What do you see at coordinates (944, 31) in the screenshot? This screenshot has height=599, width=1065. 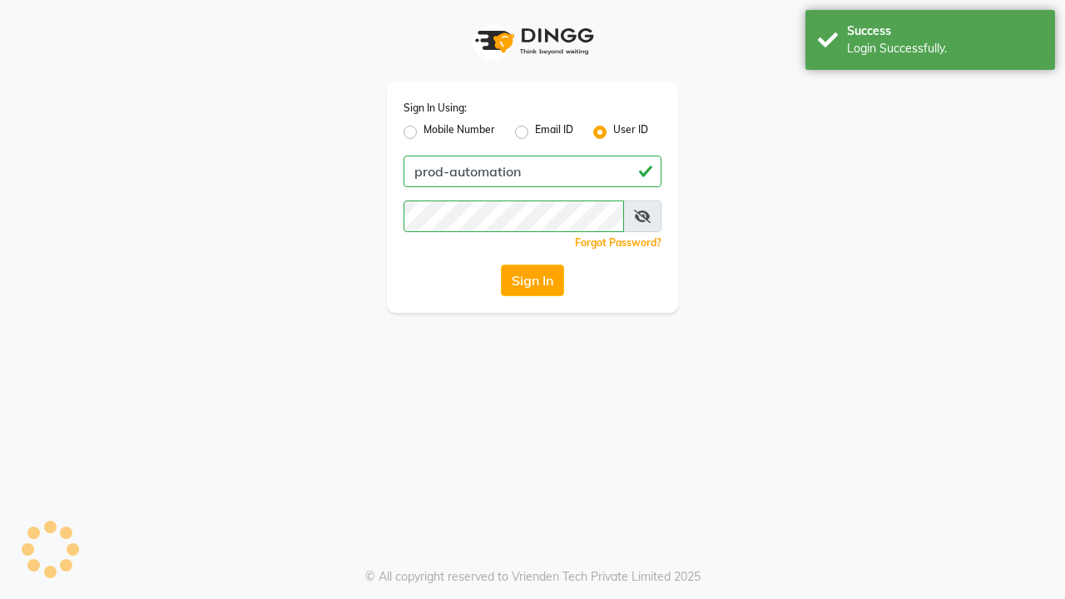 I see `div: Success` at bounding box center [944, 31].